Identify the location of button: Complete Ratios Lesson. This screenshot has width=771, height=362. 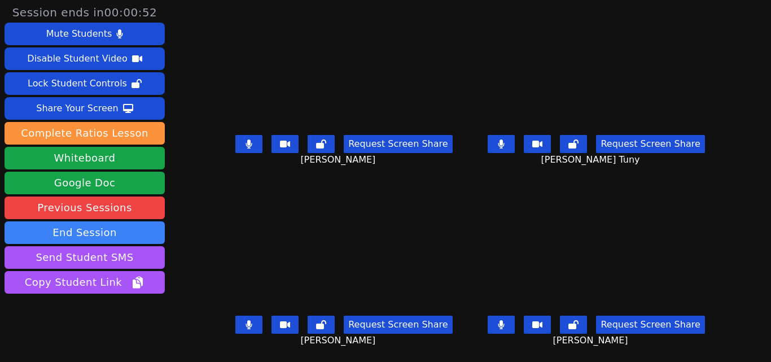
(85, 133).